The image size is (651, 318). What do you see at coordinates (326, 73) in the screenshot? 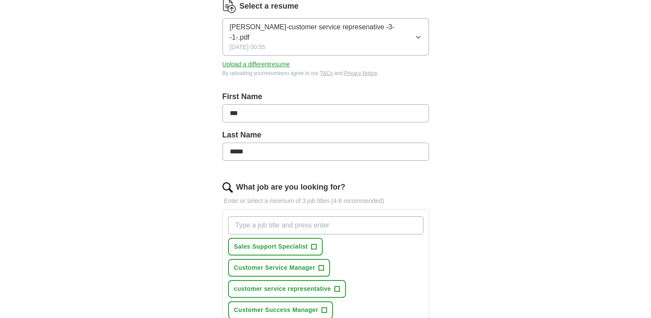
I see `a: T&Cs` at bounding box center [326, 73].